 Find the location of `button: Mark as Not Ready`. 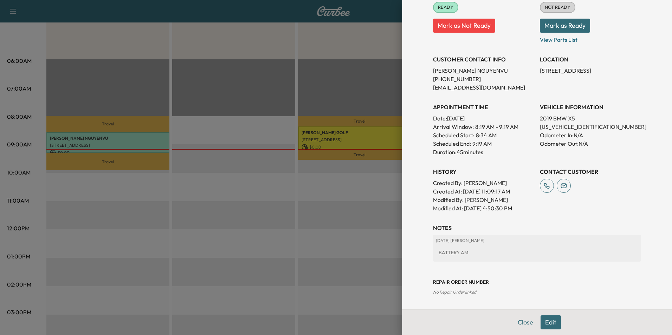

button: Mark as Not Ready is located at coordinates (464, 26).